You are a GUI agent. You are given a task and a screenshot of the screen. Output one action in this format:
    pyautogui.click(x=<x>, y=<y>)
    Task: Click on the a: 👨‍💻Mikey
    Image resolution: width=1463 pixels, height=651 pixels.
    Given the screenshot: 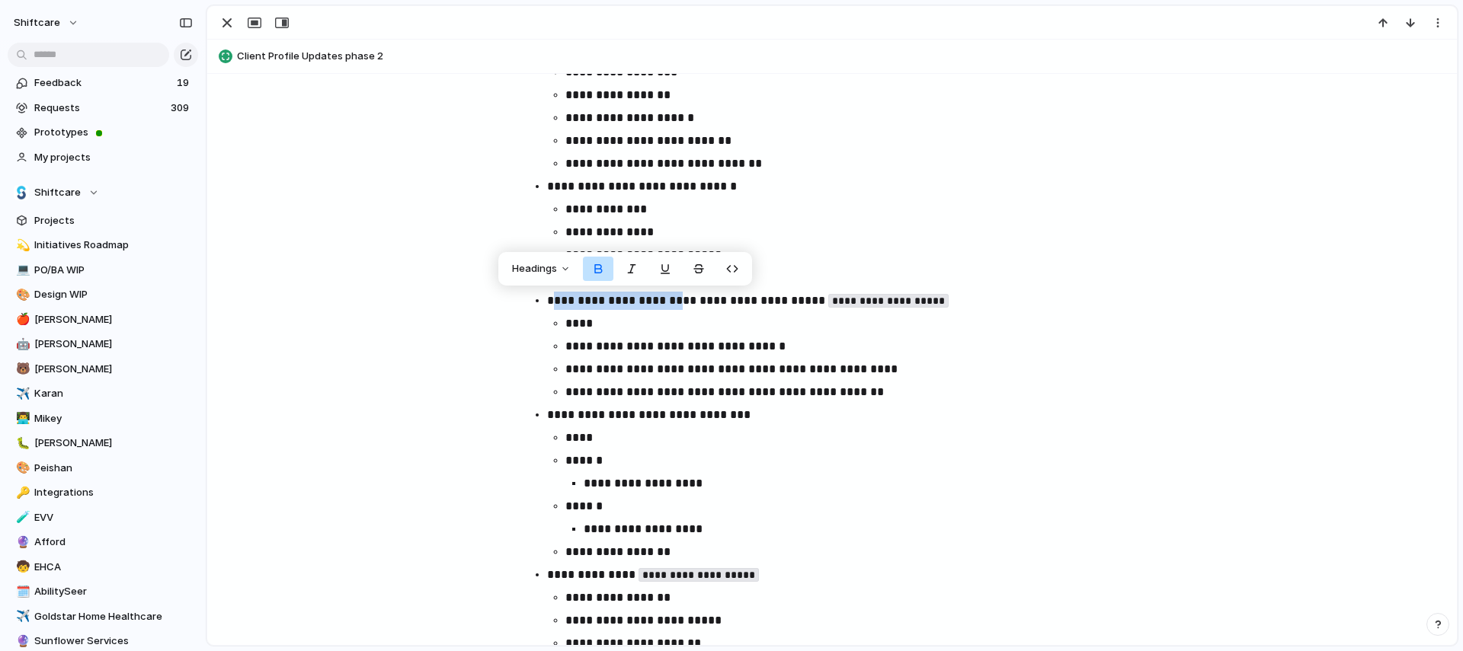 What is the action you would take?
    pyautogui.click(x=103, y=419)
    